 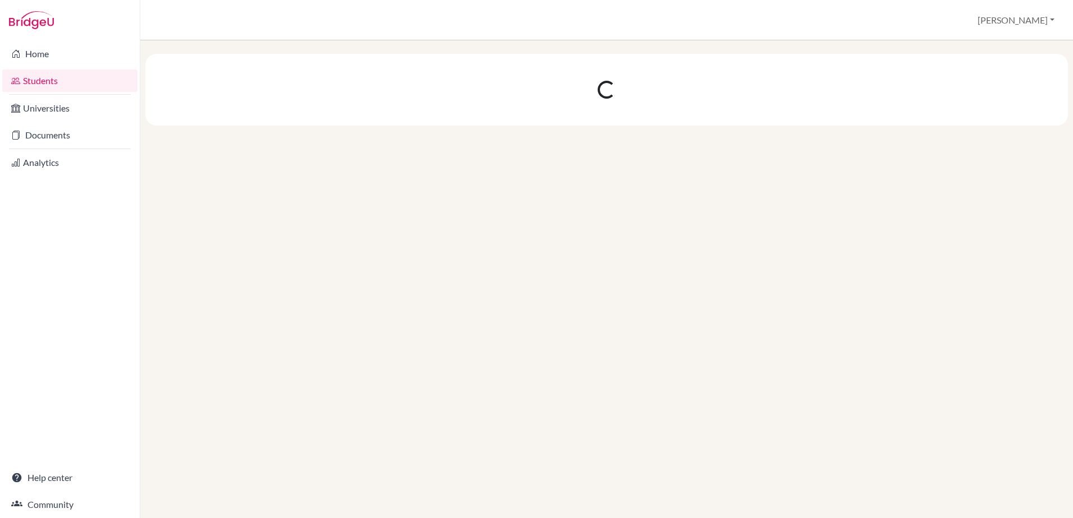 I want to click on a: Analytics, so click(x=70, y=163).